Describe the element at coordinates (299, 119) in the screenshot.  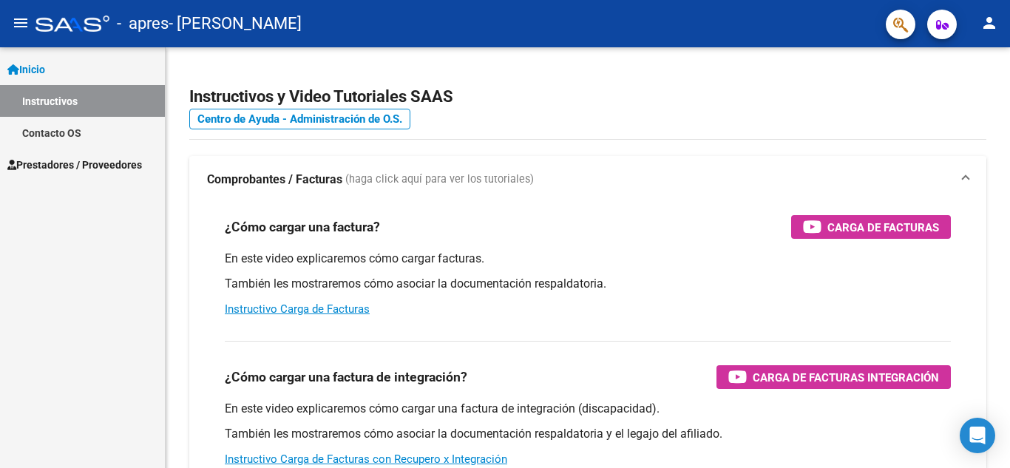
I see `a: Centro de Ayuda - Administración de O.S.` at that location.